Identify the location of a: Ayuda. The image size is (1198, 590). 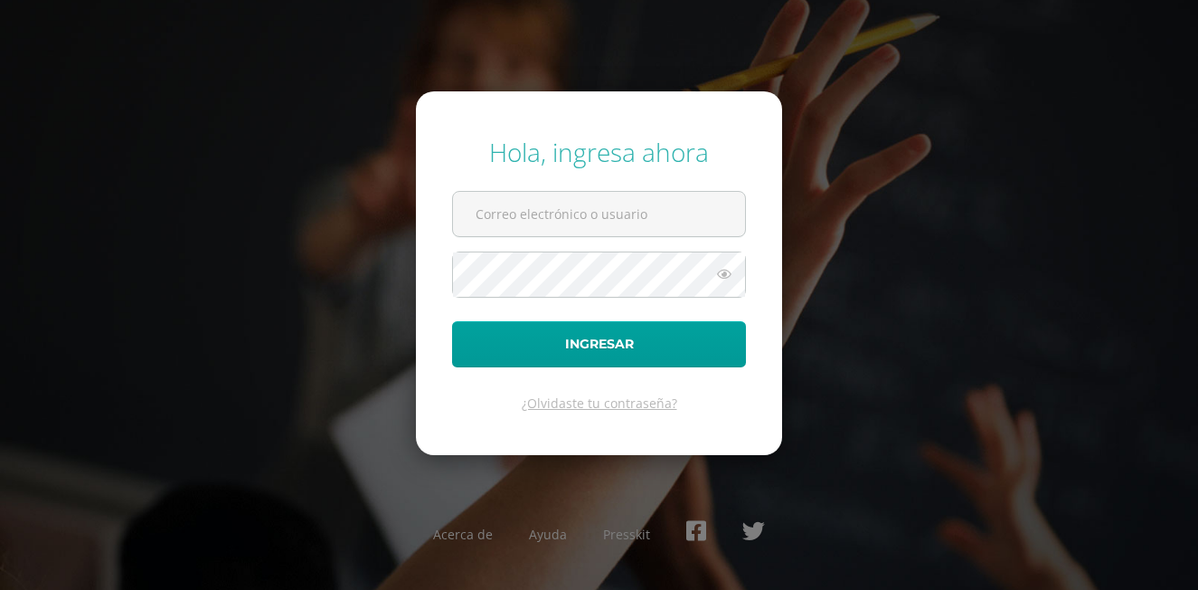
(548, 534).